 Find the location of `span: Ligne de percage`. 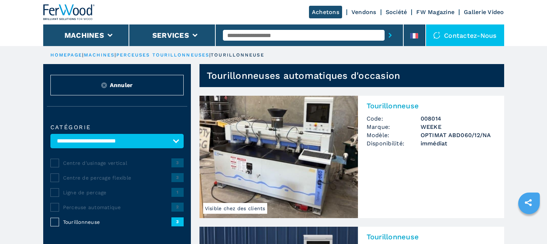

span: Ligne de percage is located at coordinates (117, 193).